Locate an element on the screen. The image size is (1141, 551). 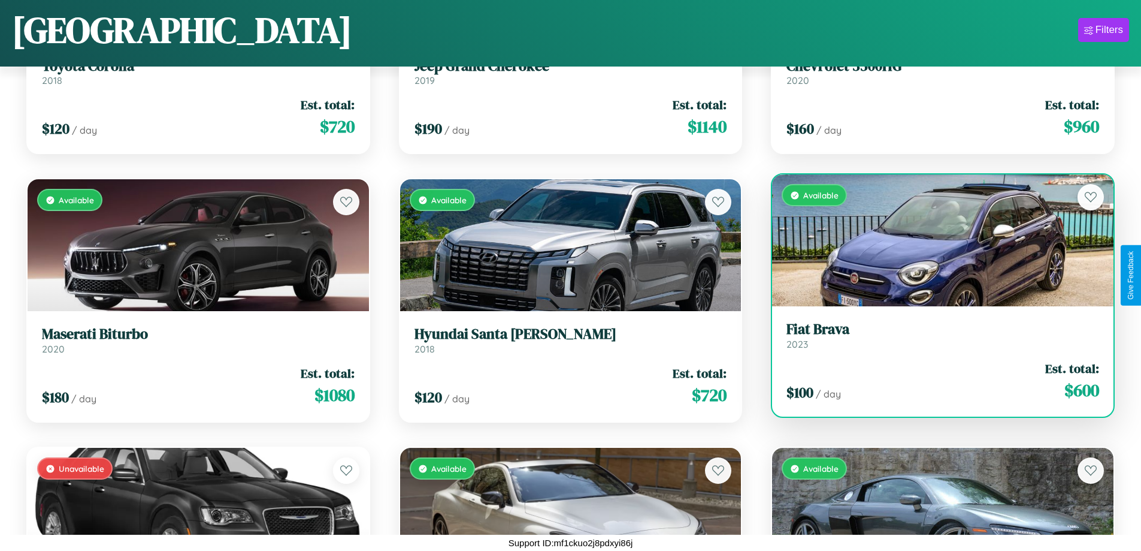
span: Unavailable is located at coordinates (81, 468).